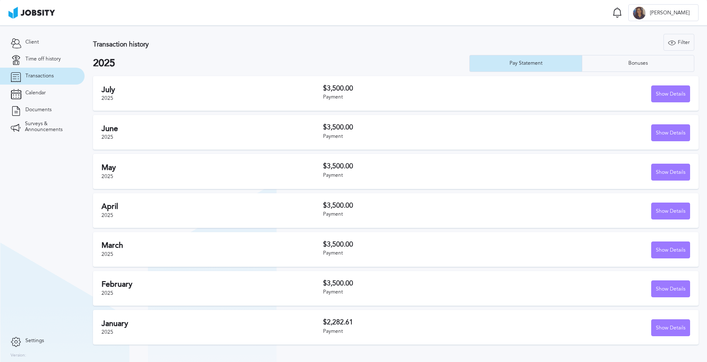 The height and width of the screenshot is (362, 707). I want to click on div: L, so click(639, 13).